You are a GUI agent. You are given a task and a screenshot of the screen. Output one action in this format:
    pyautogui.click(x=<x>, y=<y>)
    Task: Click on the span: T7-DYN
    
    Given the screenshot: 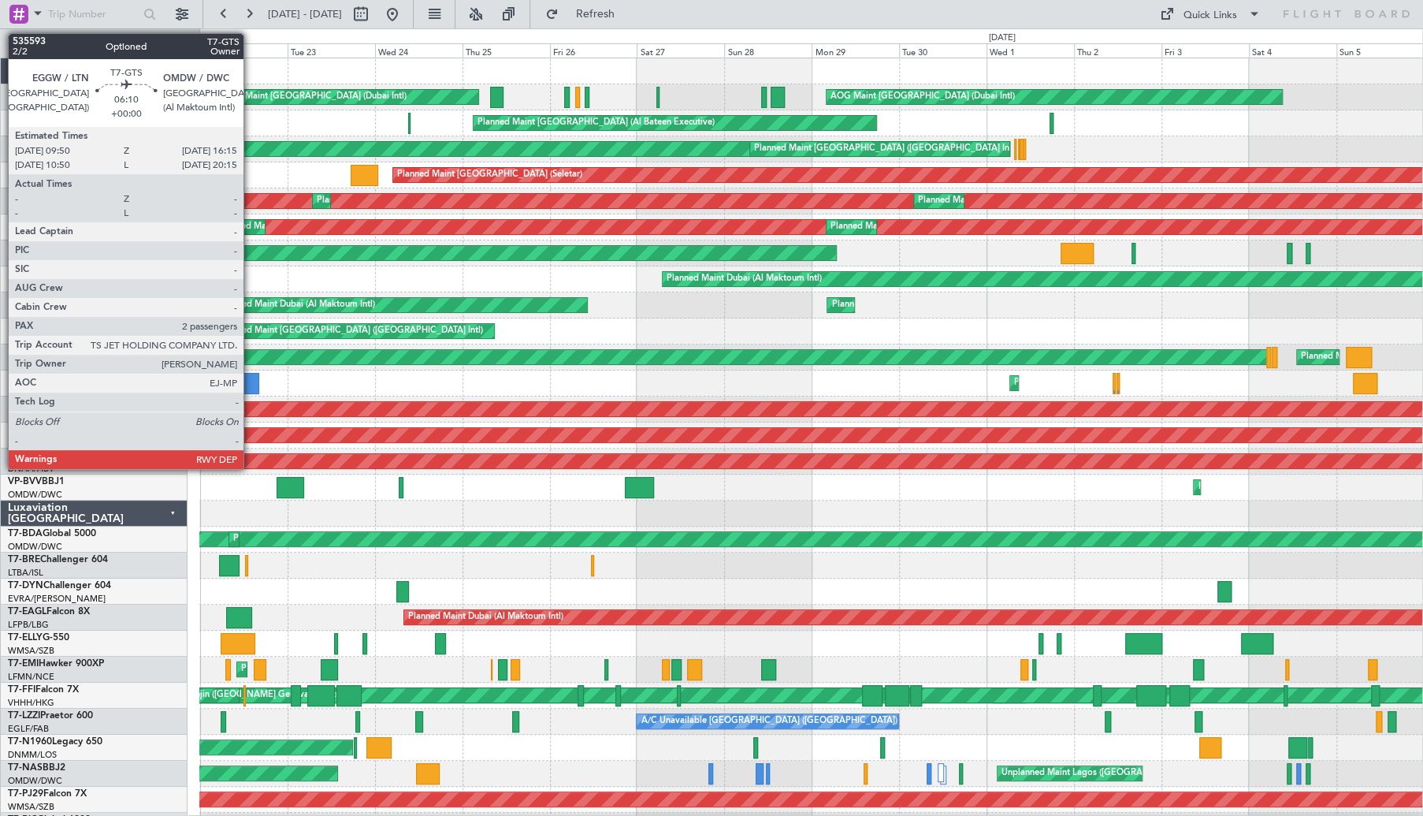 What is the action you would take?
    pyautogui.click(x=25, y=586)
    